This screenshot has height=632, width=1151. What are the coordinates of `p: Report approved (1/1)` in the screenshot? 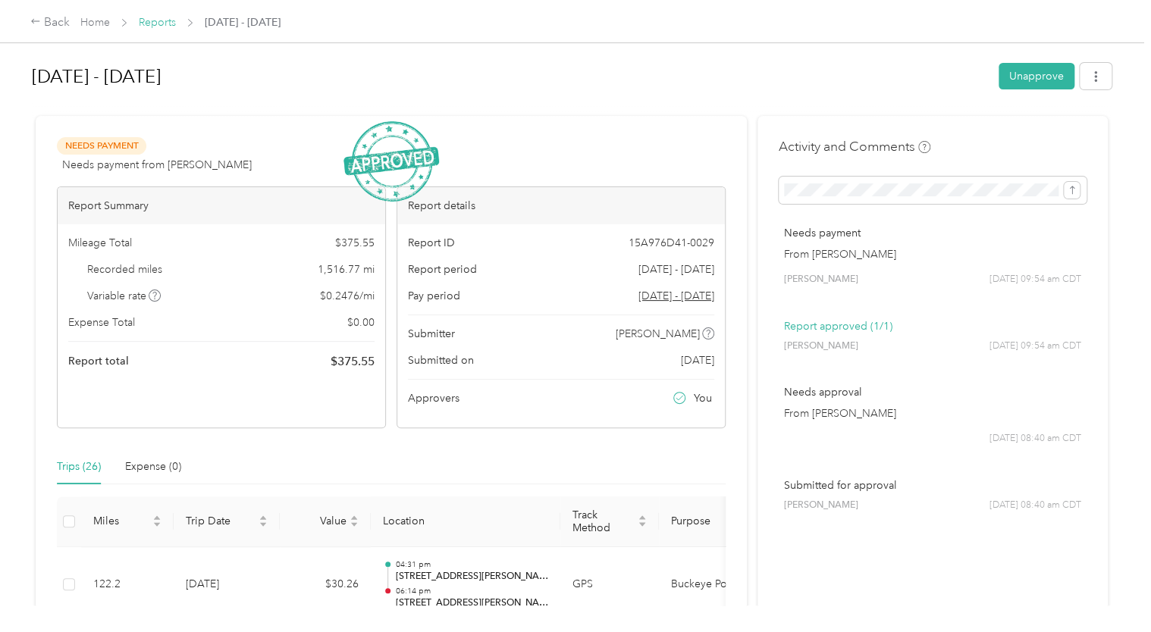 It's located at (933, 326).